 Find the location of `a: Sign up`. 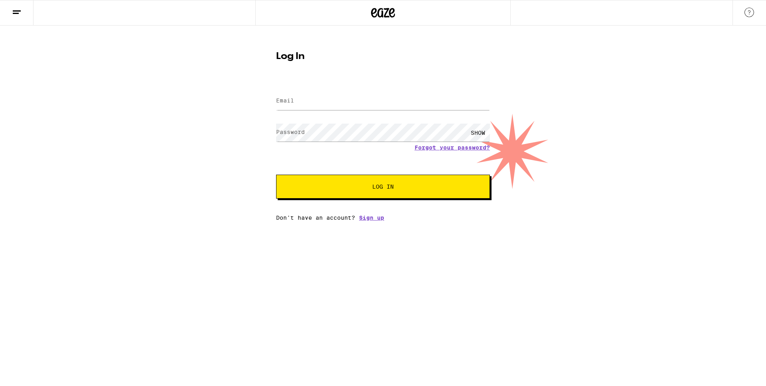

a: Sign up is located at coordinates (372, 218).